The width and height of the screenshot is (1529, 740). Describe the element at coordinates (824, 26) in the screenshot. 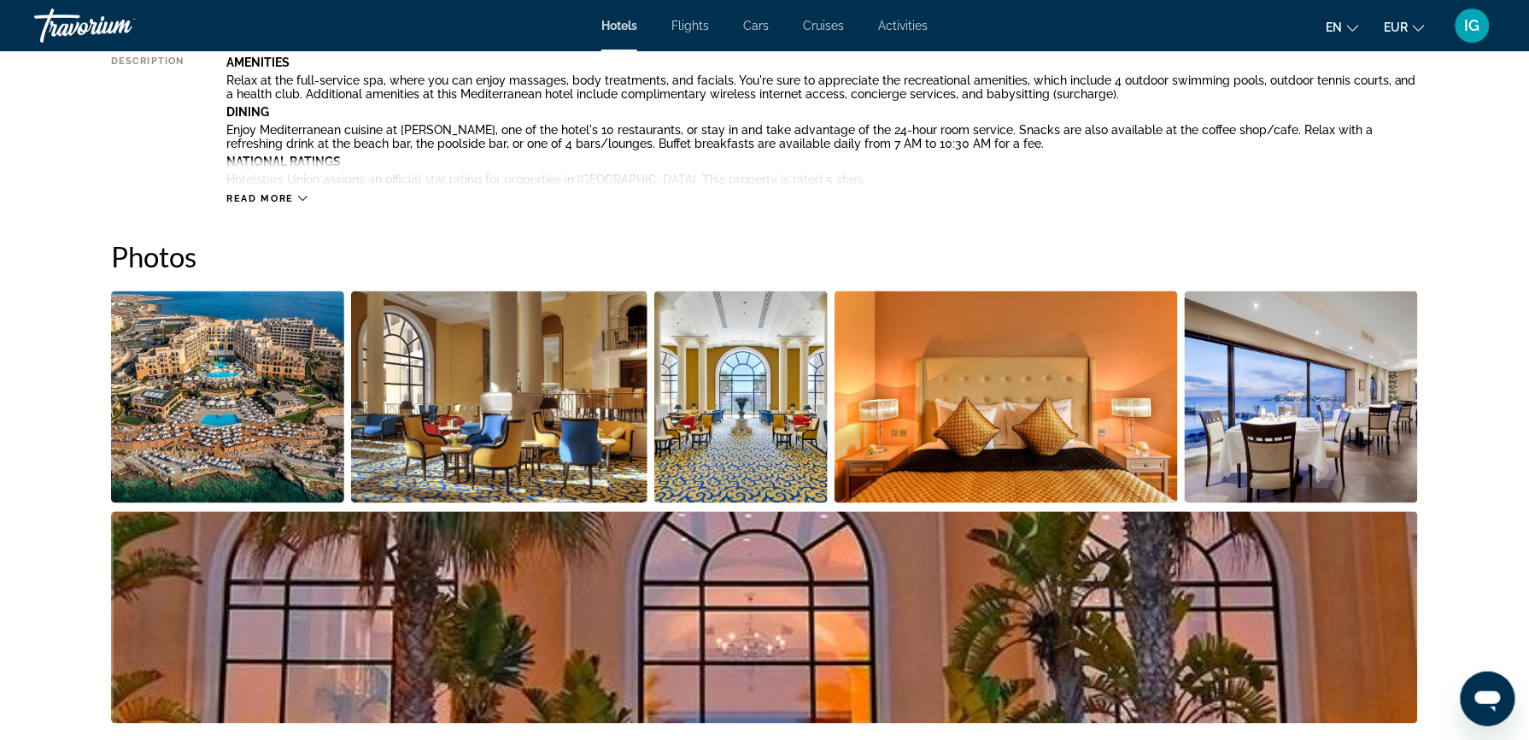

I see `span: Cruises` at that location.